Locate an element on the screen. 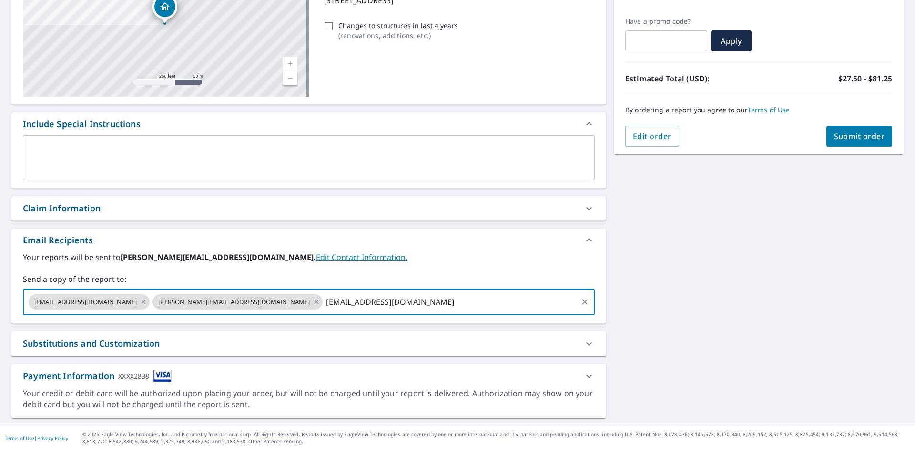 The image size is (915, 450). div: Payment InformationXXXX2838cardImage is located at coordinates (309, 376).